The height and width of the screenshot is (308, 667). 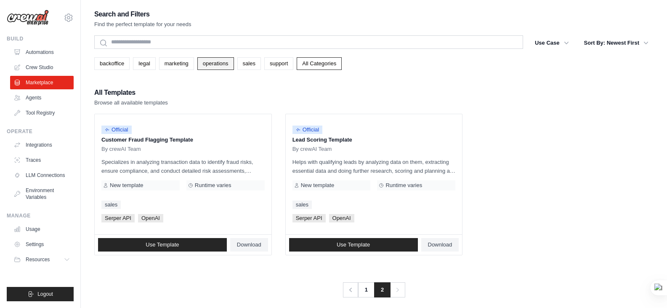 I want to click on h2: Search and Filters, so click(x=143, y=14).